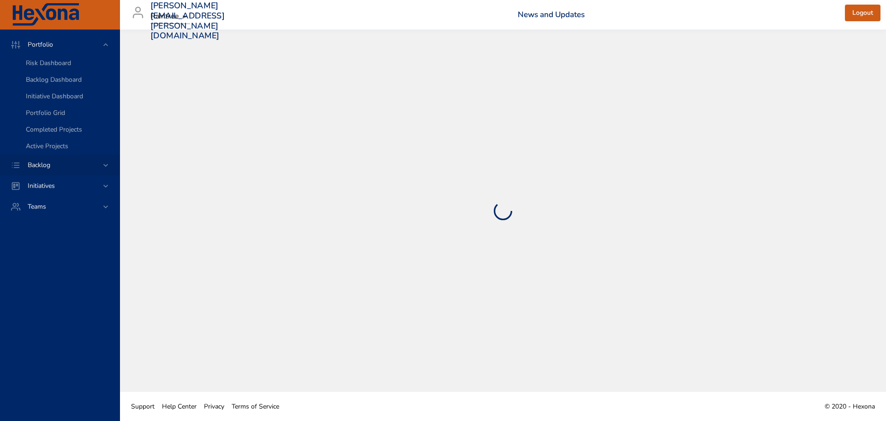 The image size is (886, 421). I want to click on span: Portfolio, so click(40, 44).